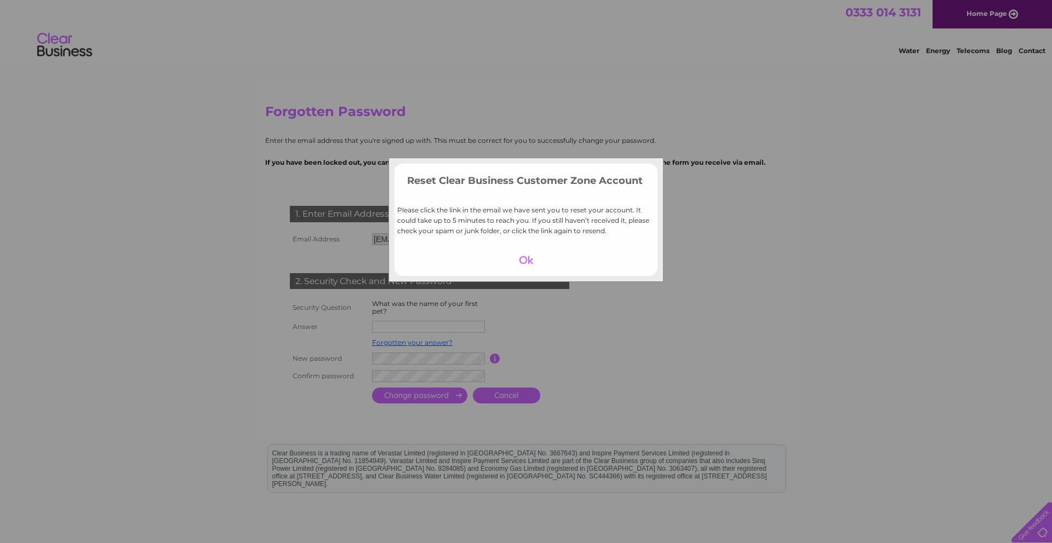 The image size is (1052, 543). Describe the element at coordinates (909, 50) in the screenshot. I see `a: Water` at that location.